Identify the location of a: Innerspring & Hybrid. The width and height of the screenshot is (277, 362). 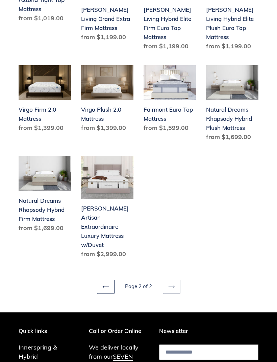
(38, 352).